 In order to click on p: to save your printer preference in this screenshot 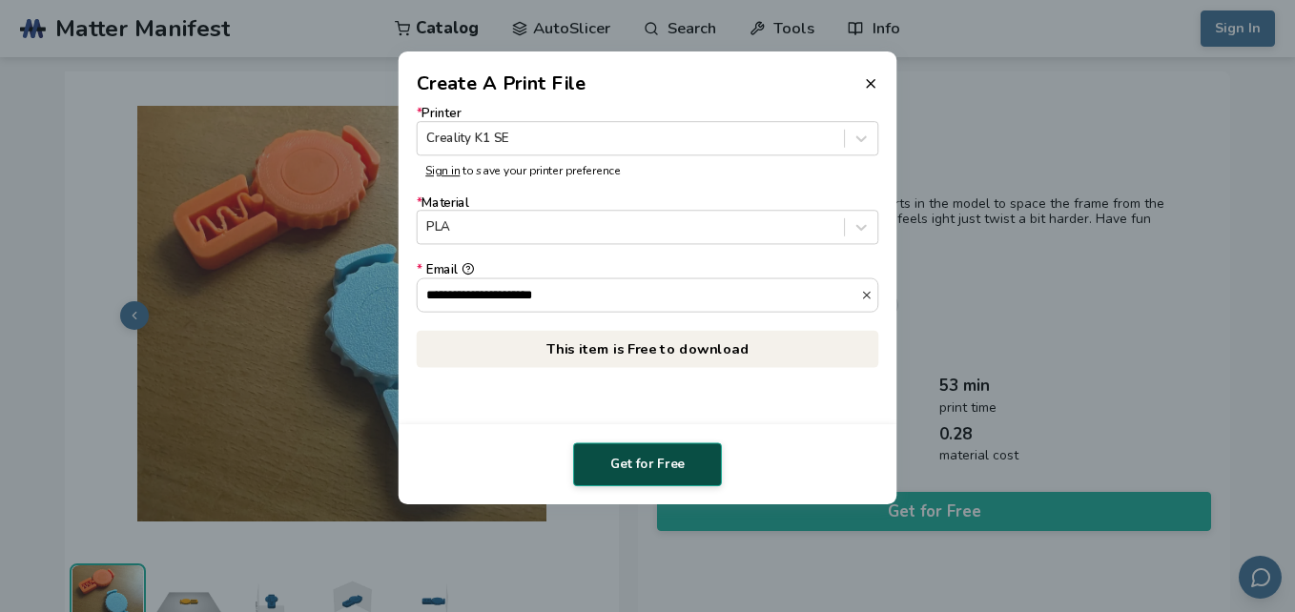, I will do `click(647, 172)`.